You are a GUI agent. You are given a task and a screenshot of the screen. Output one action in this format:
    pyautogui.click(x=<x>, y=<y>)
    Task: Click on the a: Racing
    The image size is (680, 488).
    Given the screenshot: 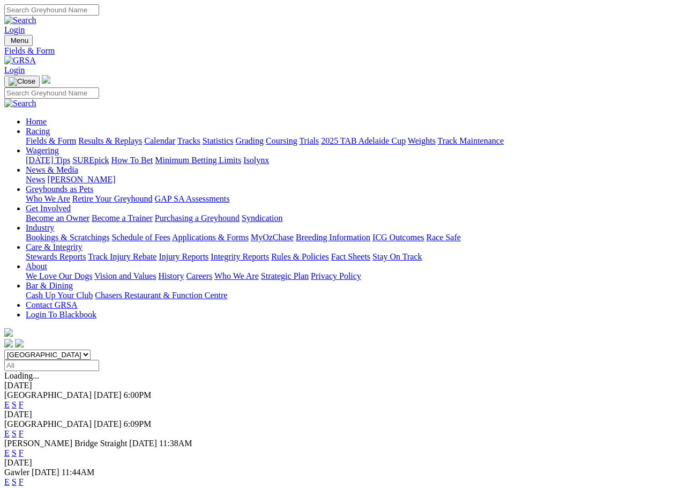 What is the action you would take?
    pyautogui.click(x=38, y=131)
    